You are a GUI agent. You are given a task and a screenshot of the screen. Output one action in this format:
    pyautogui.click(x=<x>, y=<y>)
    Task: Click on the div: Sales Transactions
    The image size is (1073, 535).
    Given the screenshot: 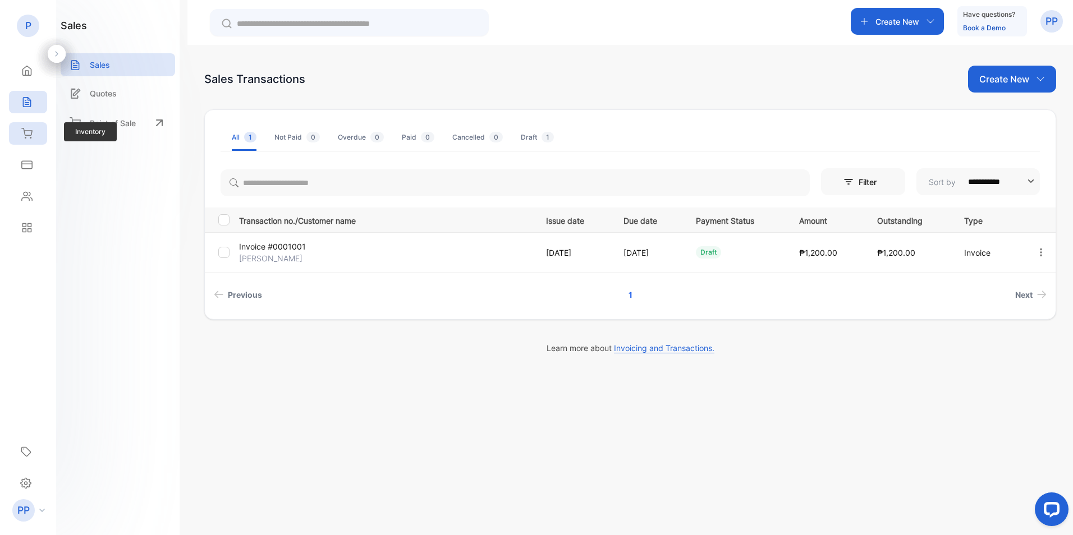 What is the action you would take?
    pyautogui.click(x=255, y=79)
    